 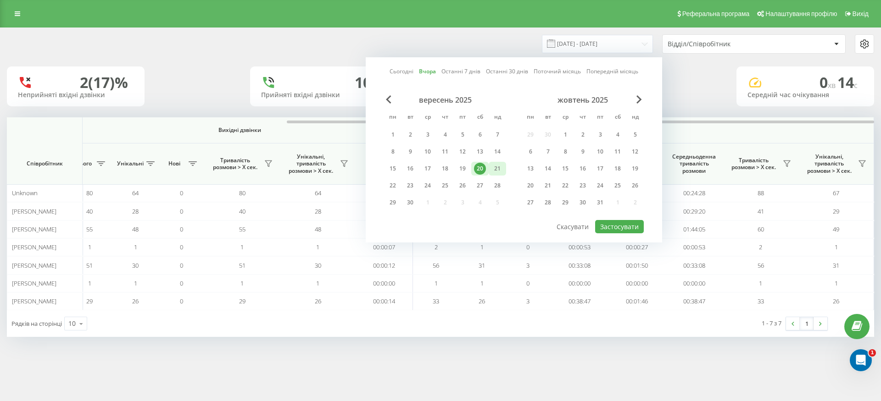 What do you see at coordinates (557, 71) in the screenshot?
I see `a: Поточний місяць` at bounding box center [557, 71].